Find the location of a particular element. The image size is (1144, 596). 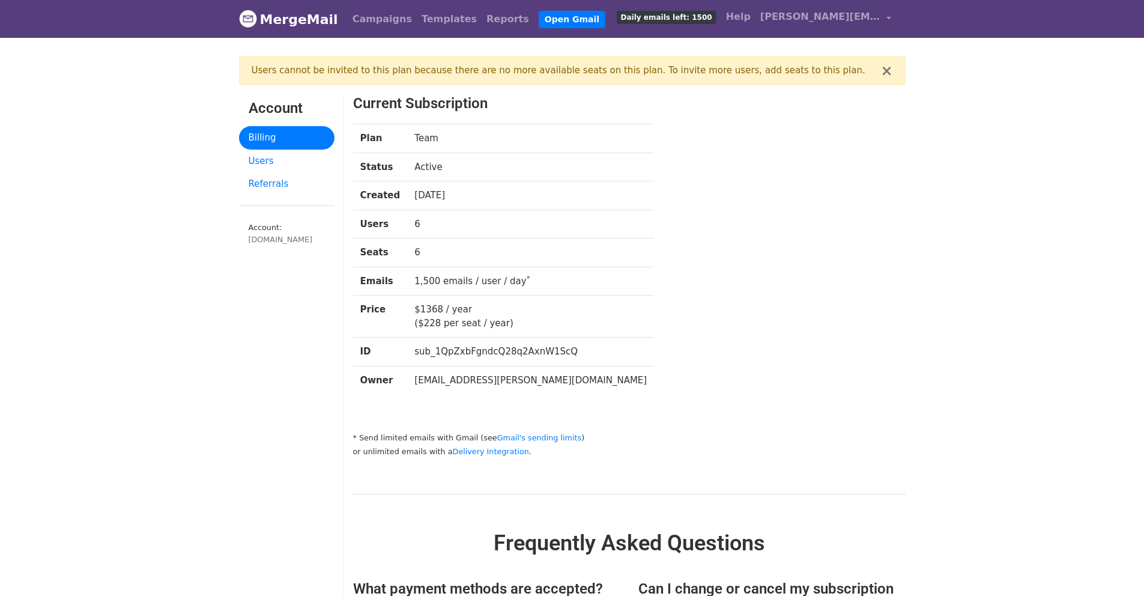

a: Daily emails left: 1500 is located at coordinates (667, 17).